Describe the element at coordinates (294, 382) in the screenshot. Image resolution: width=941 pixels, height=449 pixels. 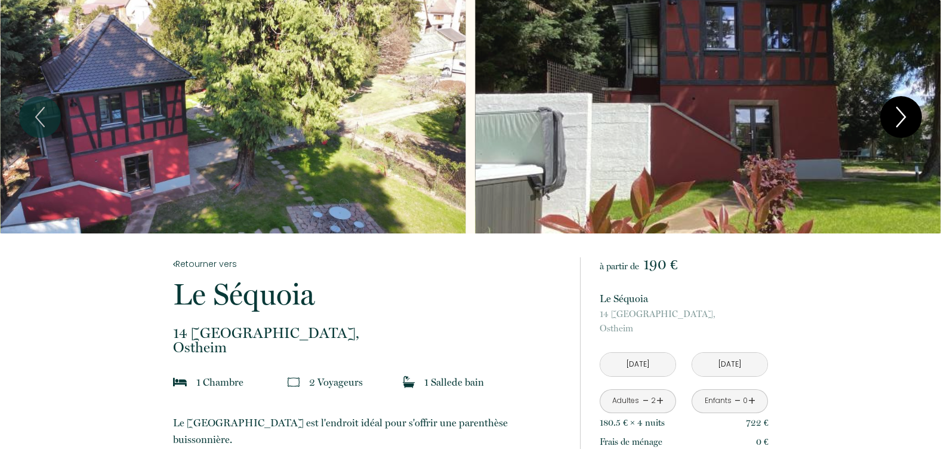
I see `img: guests` at that location.